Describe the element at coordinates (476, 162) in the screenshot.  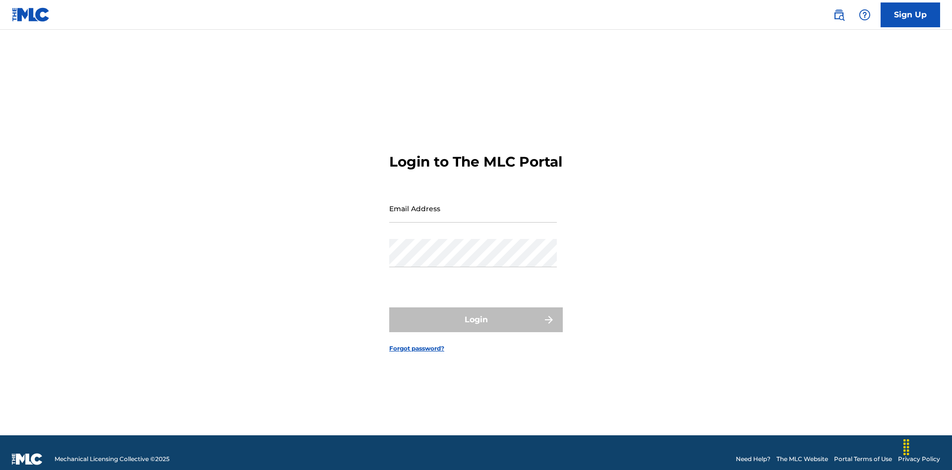
I see `h3: Login to The MLC Portal` at that location.